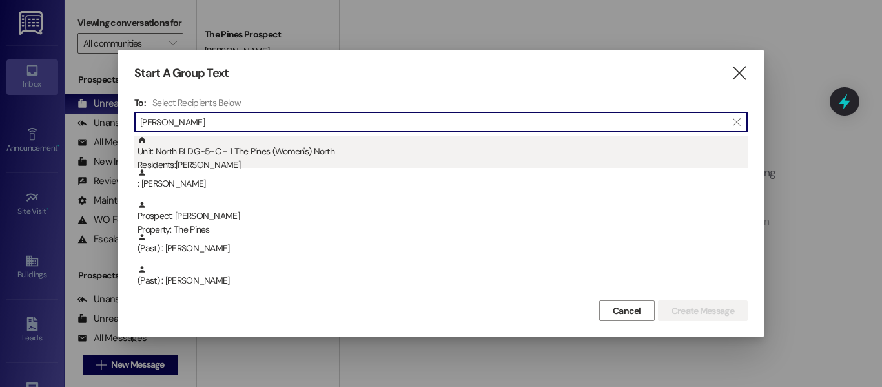  I want to click on h3: To:, so click(140, 103).